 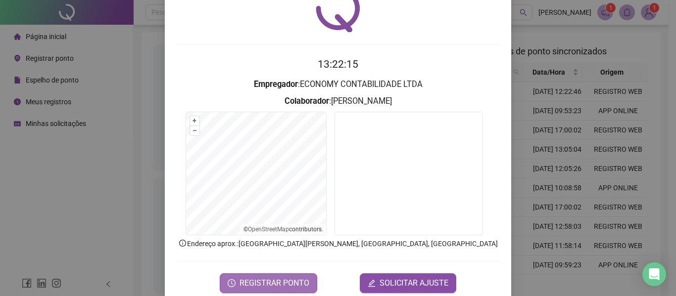 What do you see at coordinates (407, 283) in the screenshot?
I see `button: editSOLICITAR AJUSTE` at bounding box center [407, 283].